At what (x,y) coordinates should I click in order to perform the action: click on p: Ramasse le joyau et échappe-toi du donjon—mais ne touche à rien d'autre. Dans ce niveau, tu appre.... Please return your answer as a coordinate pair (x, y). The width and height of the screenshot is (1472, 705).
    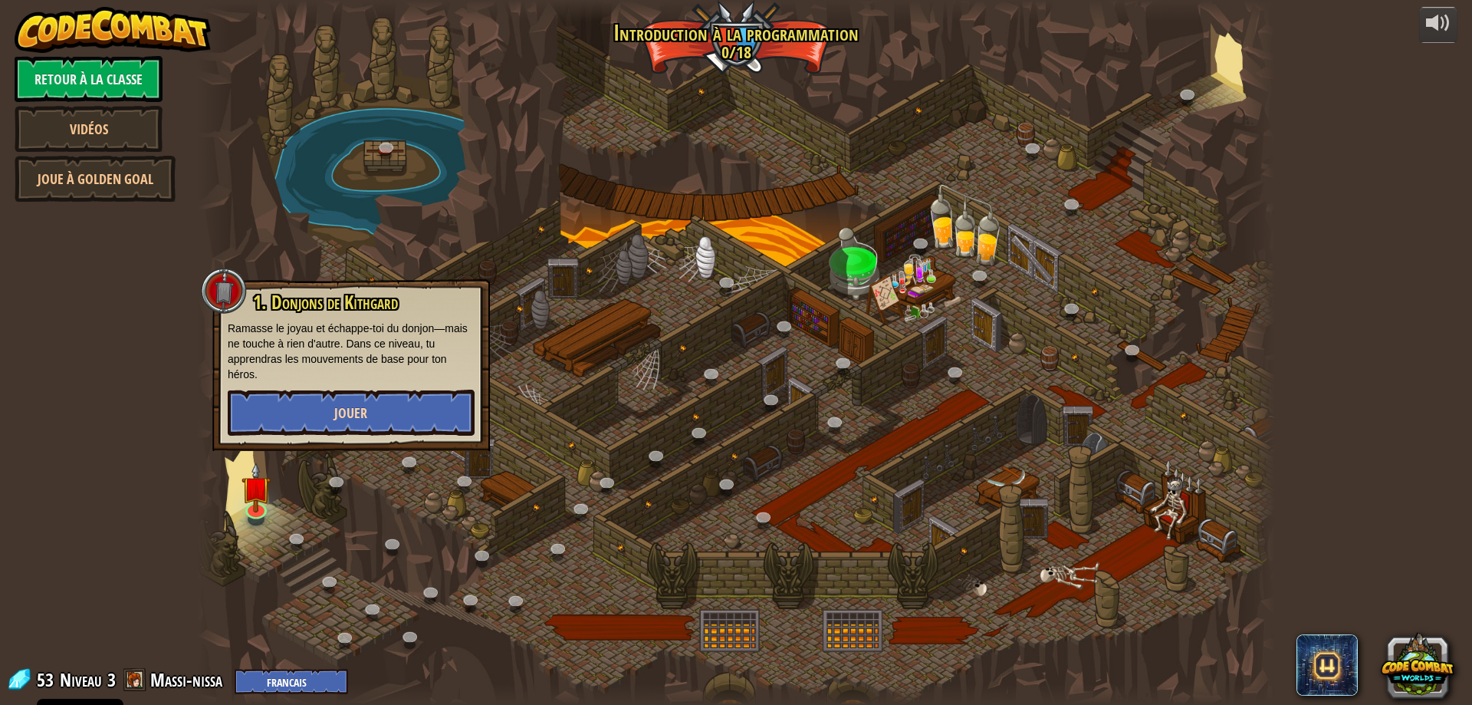
    Looking at the image, I should click on (351, 351).